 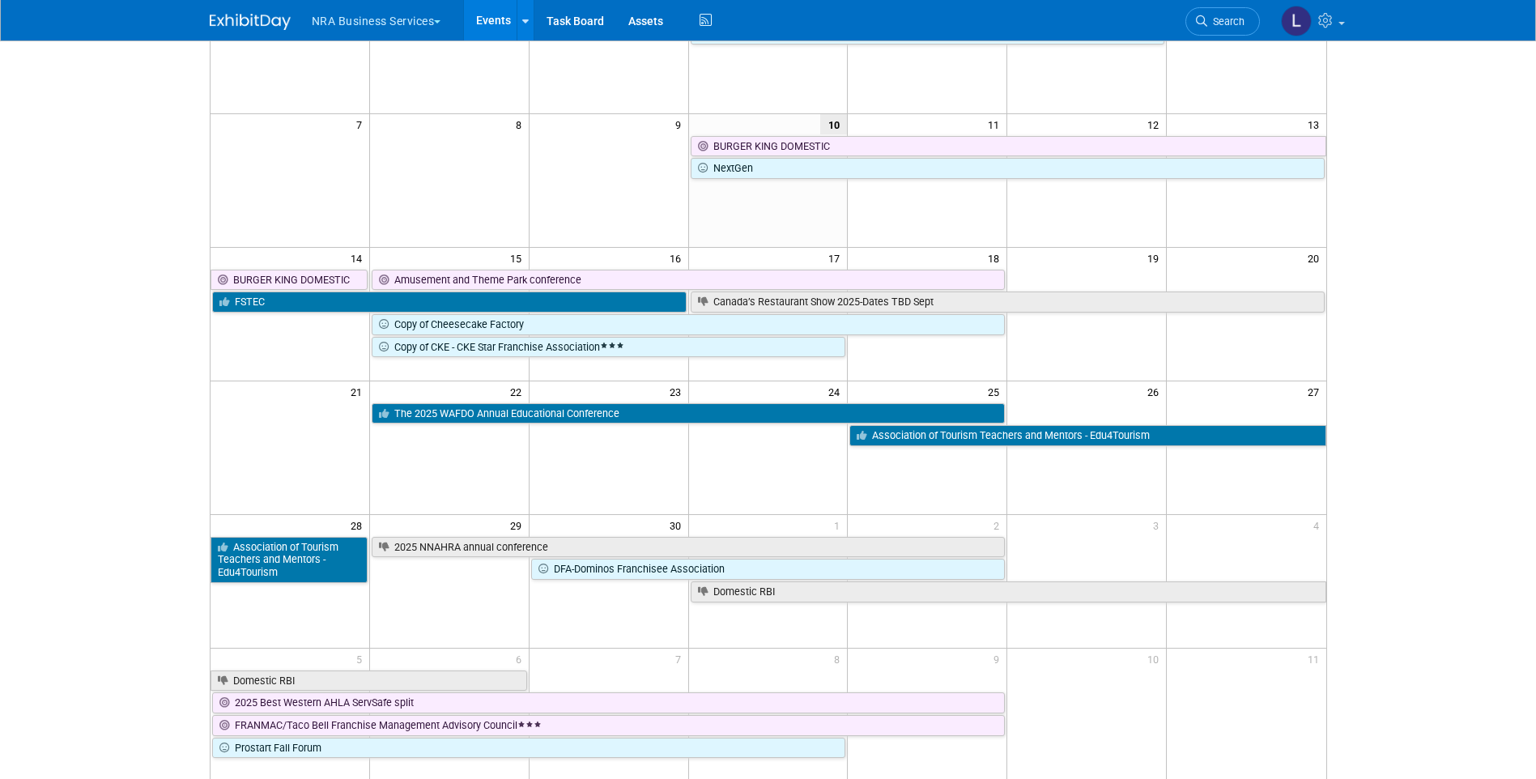 I want to click on span: 4, so click(x=1319, y=525).